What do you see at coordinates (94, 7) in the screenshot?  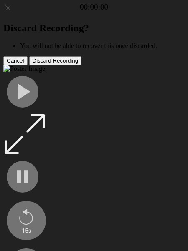 I see `a: 00:00:00` at bounding box center [94, 7].